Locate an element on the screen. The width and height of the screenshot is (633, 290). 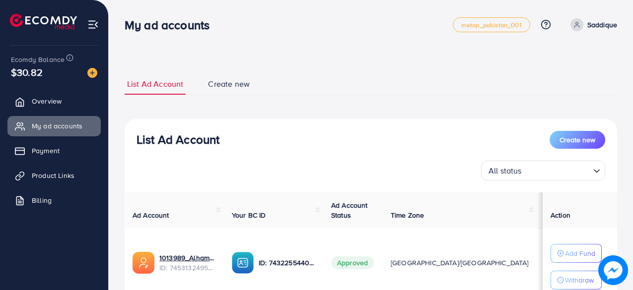
button: Create new is located at coordinates (577, 140).